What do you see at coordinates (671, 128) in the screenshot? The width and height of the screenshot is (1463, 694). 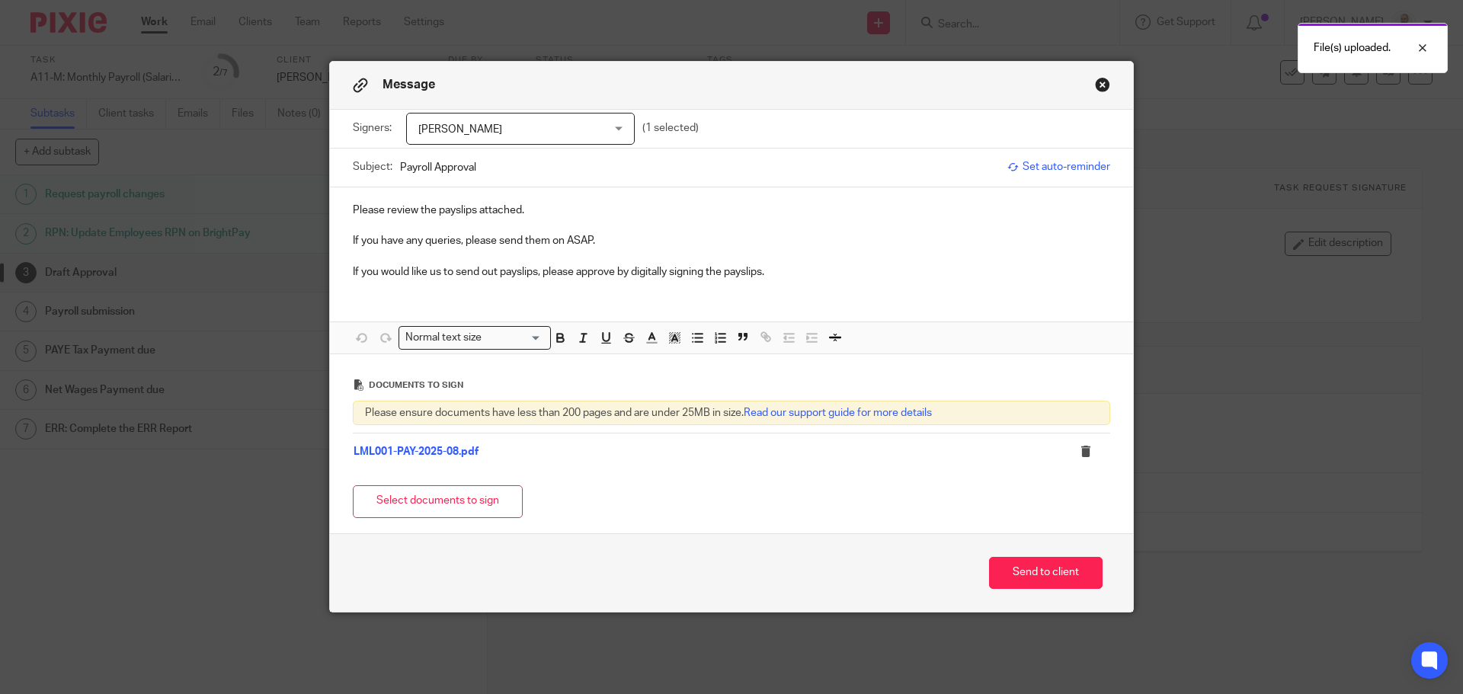 I see `p: (1 selected)` at bounding box center [671, 128].